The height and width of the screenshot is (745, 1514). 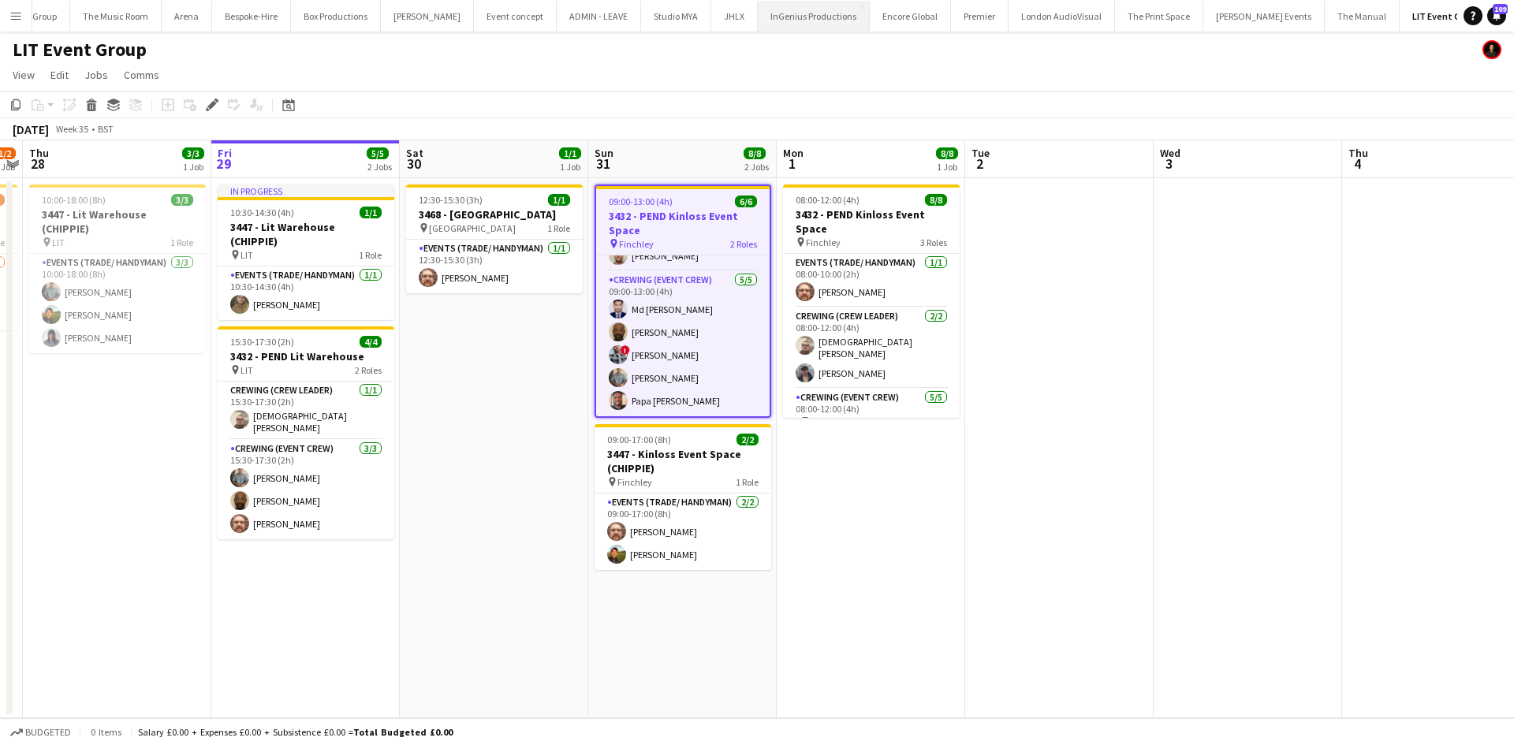 I want to click on button: London AudioVisual, so click(x=1061, y=16).